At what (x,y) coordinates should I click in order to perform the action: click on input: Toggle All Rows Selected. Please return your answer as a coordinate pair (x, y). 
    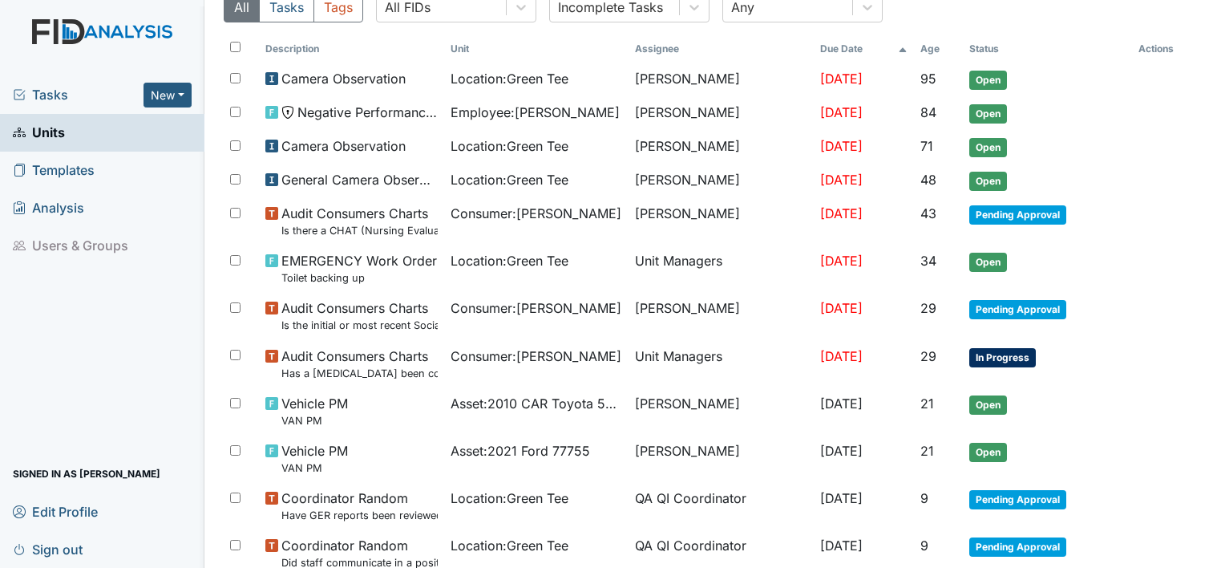
    Looking at the image, I should click on (235, 47).